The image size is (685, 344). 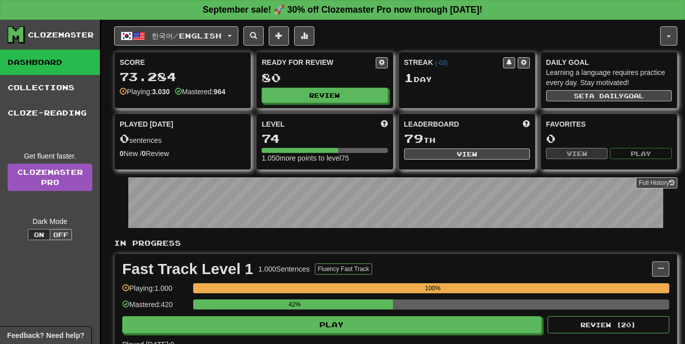 What do you see at coordinates (200, 92) in the screenshot?
I see `div: Mastered:` at bounding box center [200, 92].